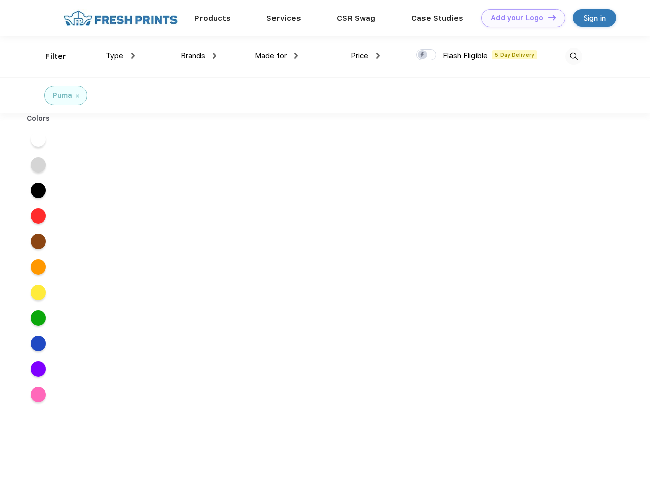 The width and height of the screenshot is (650, 490). What do you see at coordinates (193, 56) in the screenshot?
I see `span: Brands` at bounding box center [193, 56].